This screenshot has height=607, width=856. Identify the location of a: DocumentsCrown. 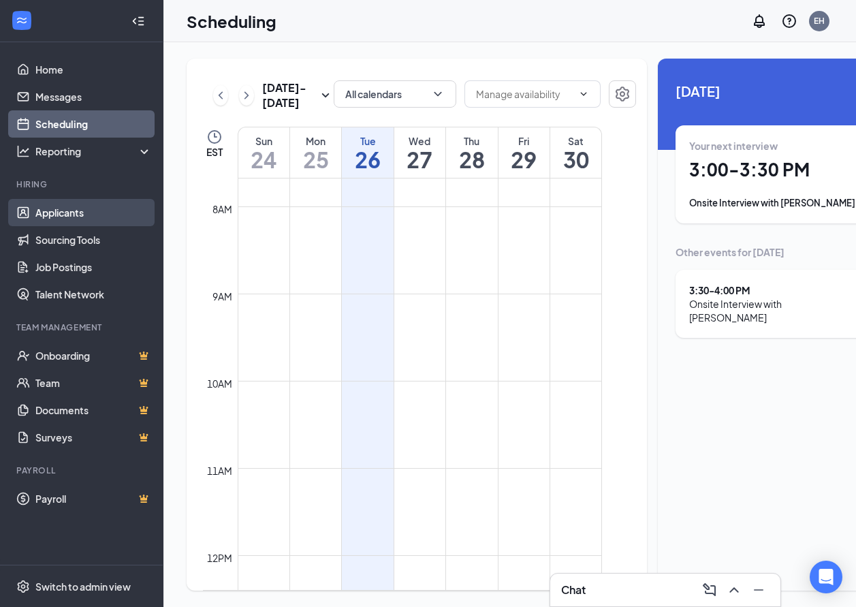
(93, 410).